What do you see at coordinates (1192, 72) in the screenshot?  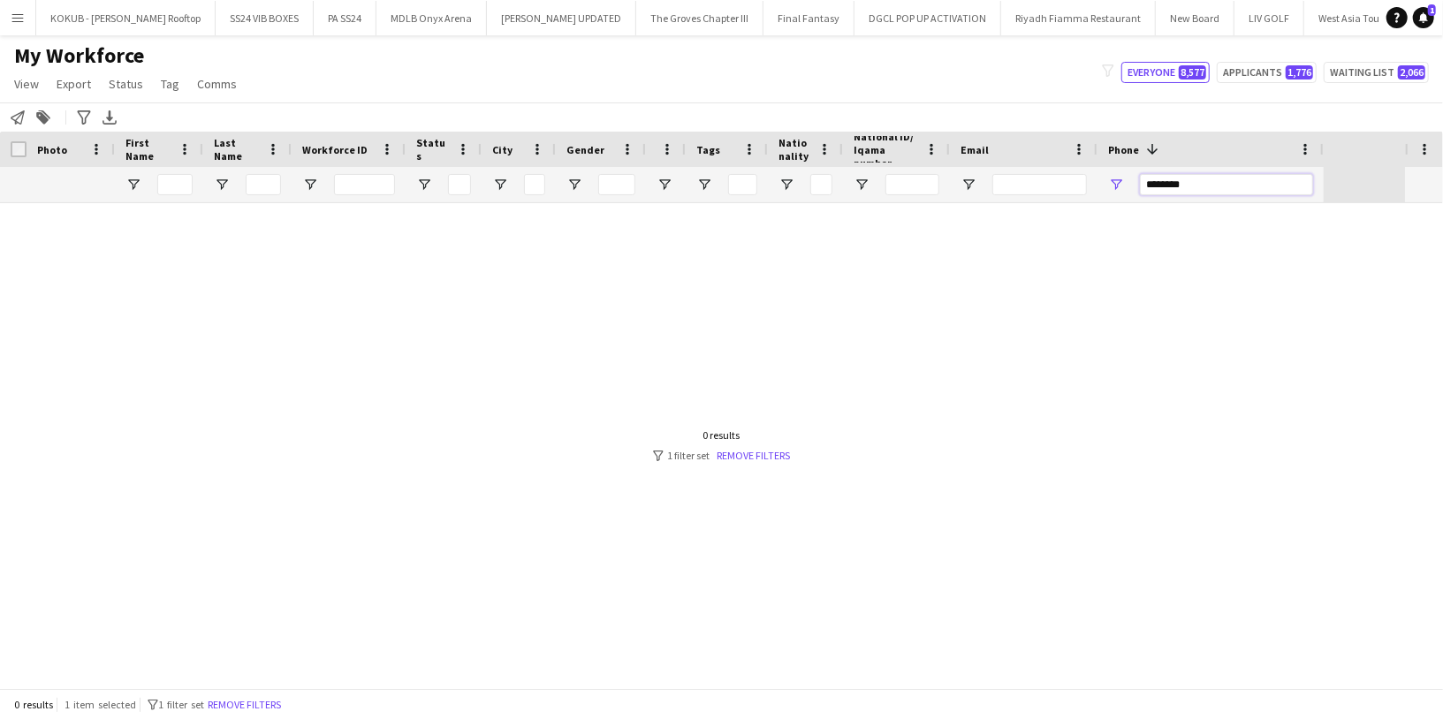 I see `span: 8,577` at bounding box center [1192, 72].